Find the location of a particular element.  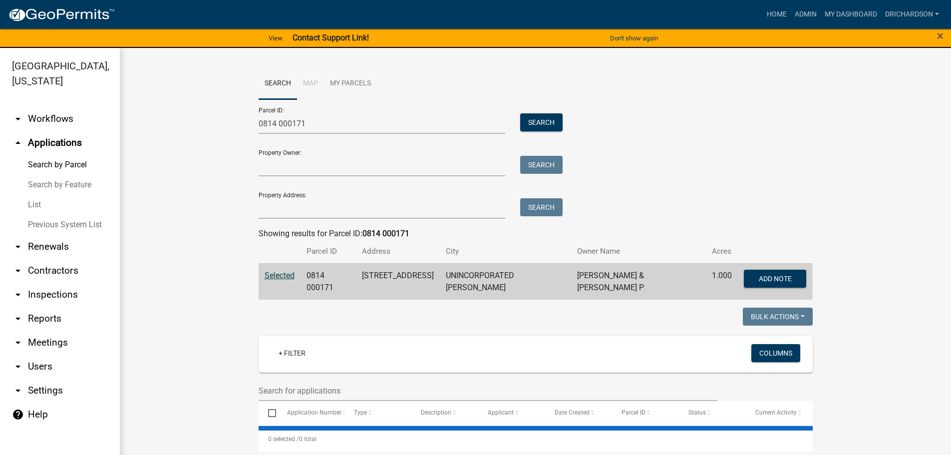

span: Application Number is located at coordinates (314, 412).